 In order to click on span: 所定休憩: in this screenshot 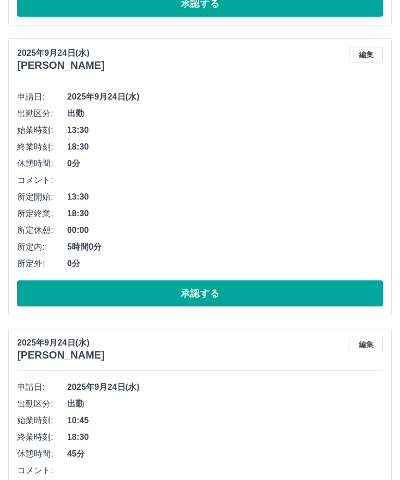, I will do `click(42, 230)`.